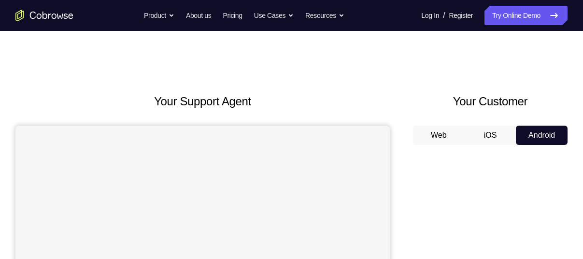  Describe the element at coordinates (44, 15) in the screenshot. I see `a: Go to the home page` at that location.